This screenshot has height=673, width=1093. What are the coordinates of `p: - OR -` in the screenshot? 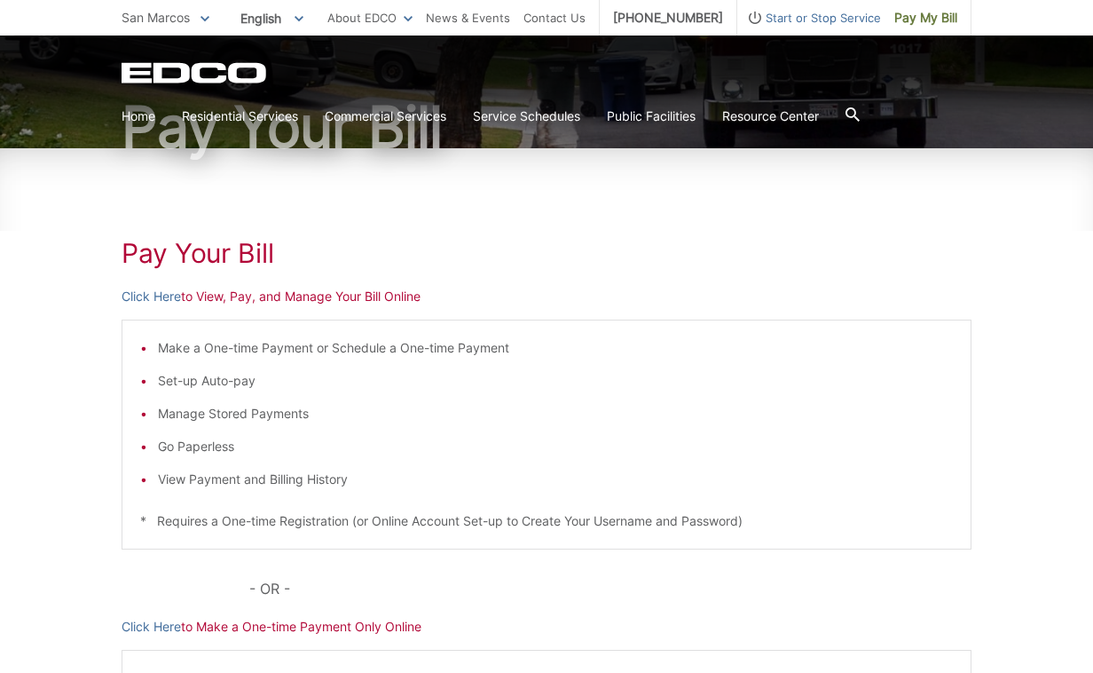 It's located at (610, 588).